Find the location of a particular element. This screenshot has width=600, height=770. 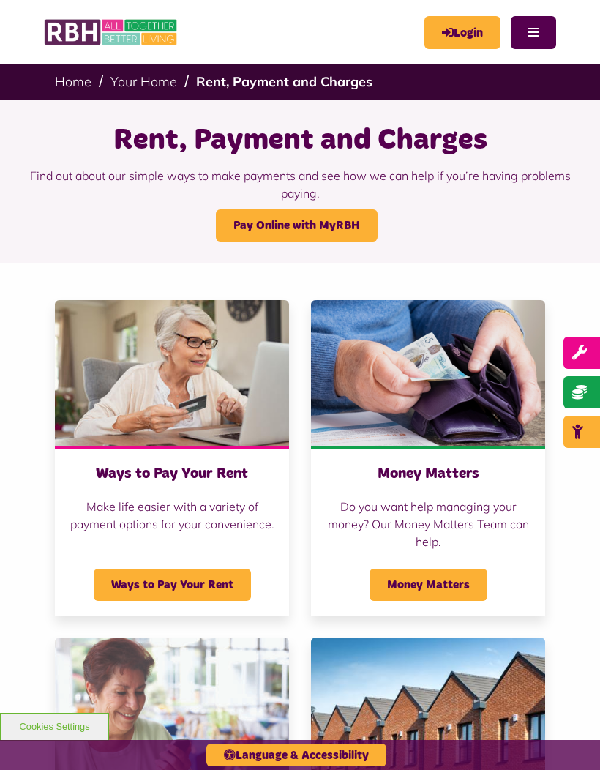

a: MyRBH is located at coordinates (462, 32).